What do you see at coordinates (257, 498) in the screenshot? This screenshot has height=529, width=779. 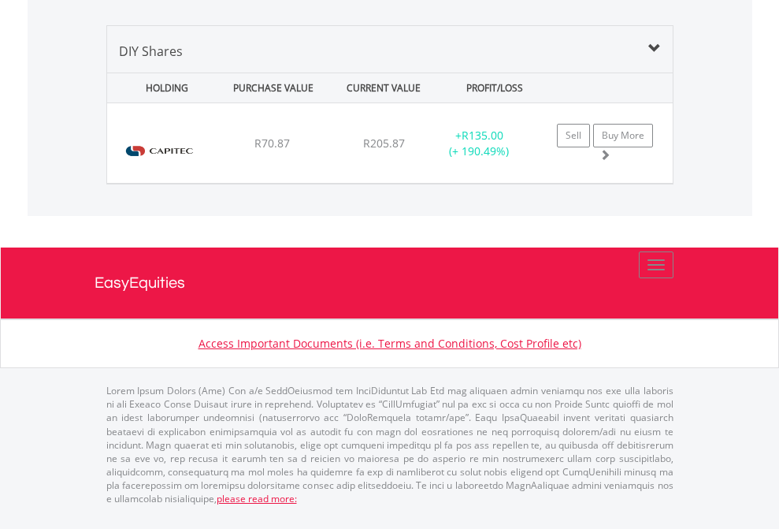 I see `a: please read more:` at bounding box center [257, 498].